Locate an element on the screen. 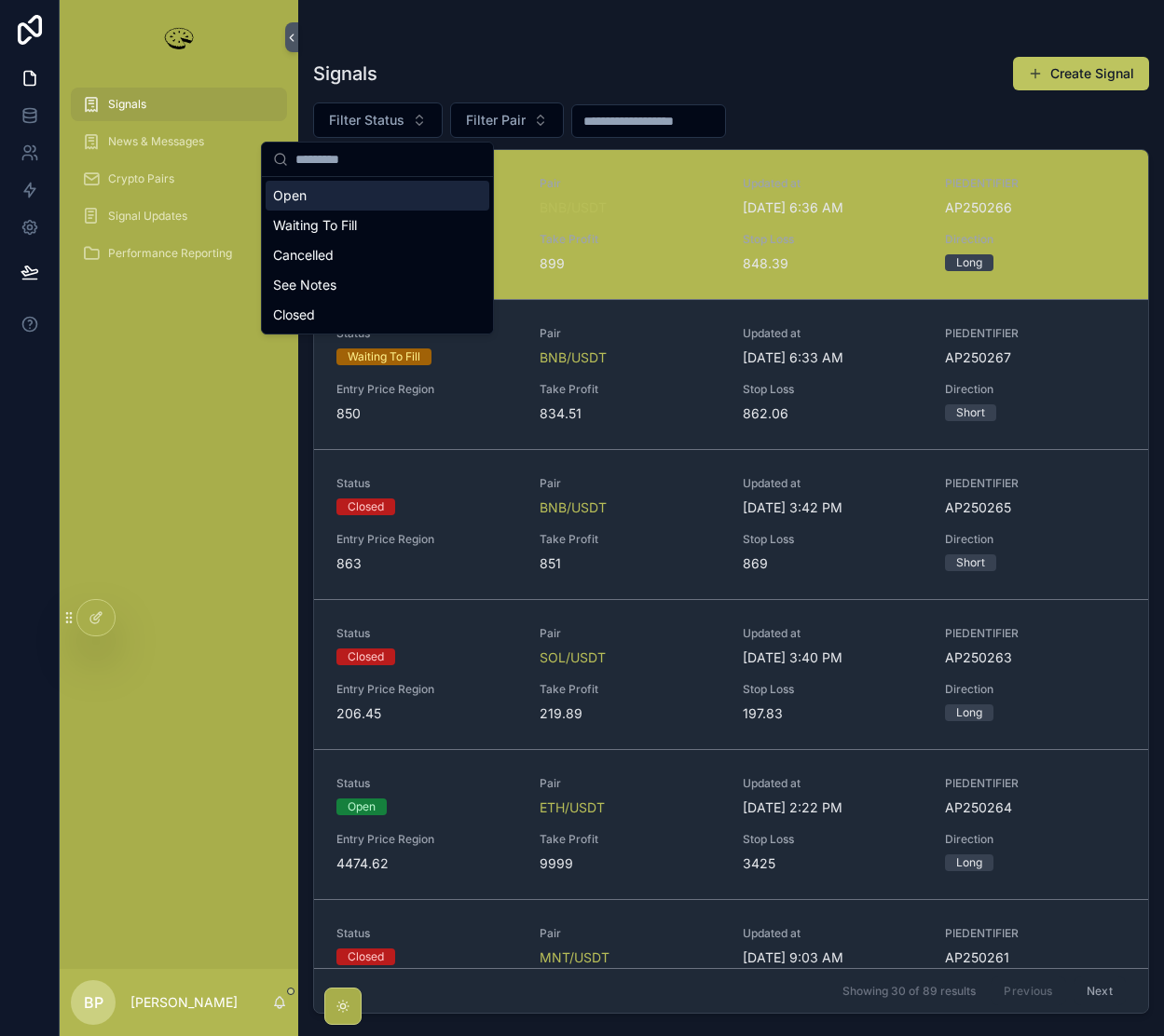  span: 869 is located at coordinates (833, 564).